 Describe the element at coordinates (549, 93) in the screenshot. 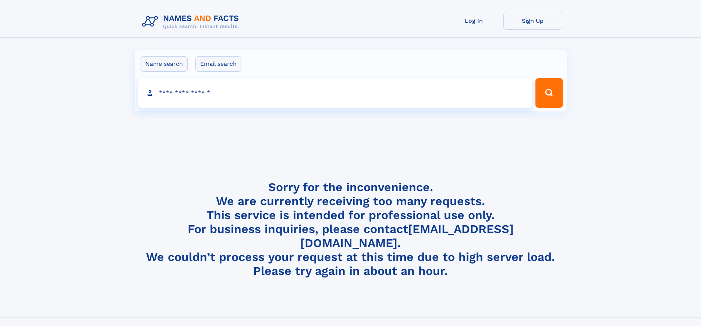

I see `button: Search Button` at that location.